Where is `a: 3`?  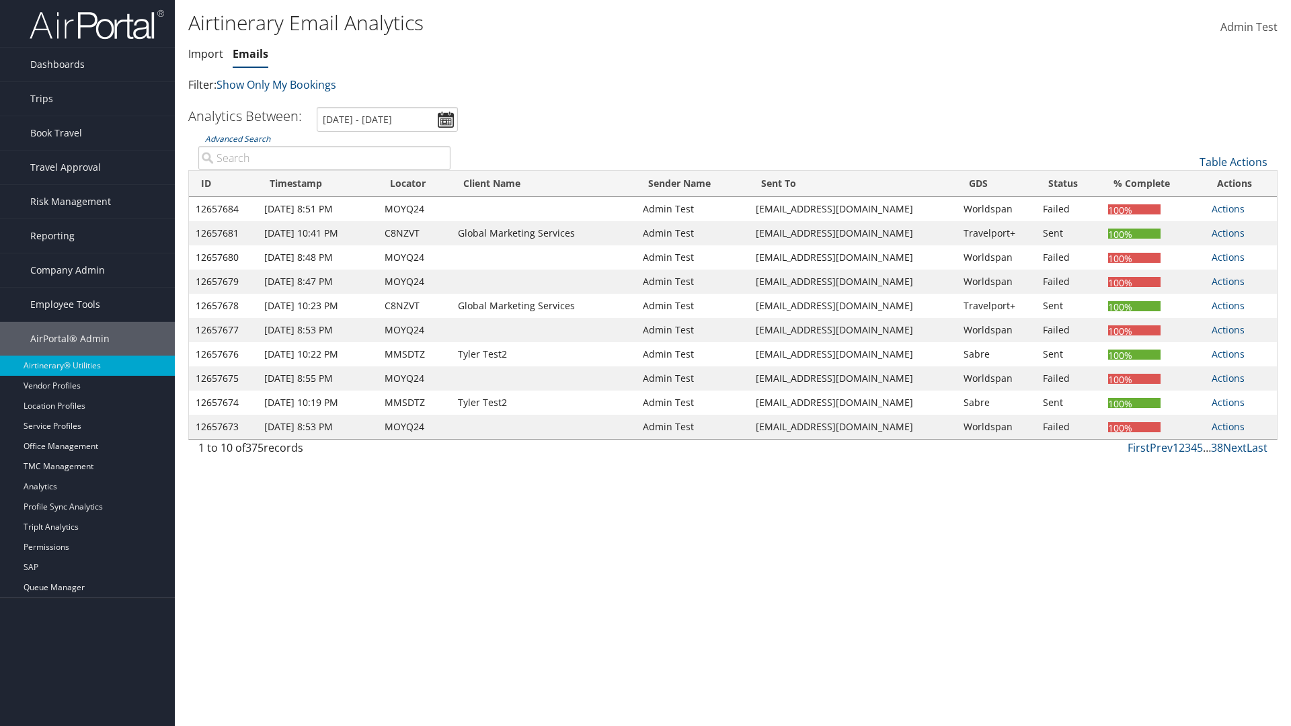 a: 3 is located at coordinates (1187, 448).